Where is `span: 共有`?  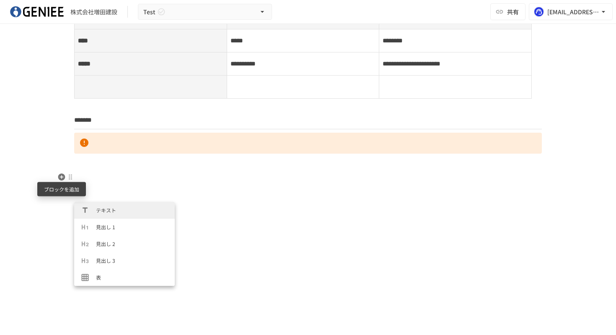 span: 共有 is located at coordinates (513, 12).